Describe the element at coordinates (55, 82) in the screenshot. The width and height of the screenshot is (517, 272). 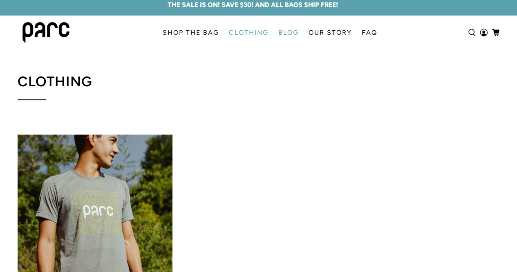
I see `h1: Clothing` at that location.